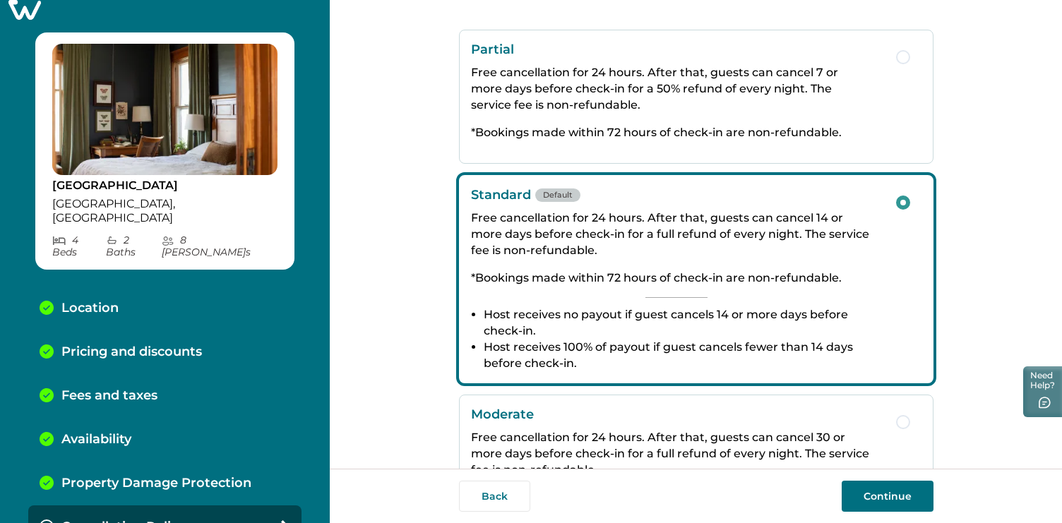 This screenshot has height=523, width=1062. What do you see at coordinates (494, 496) in the screenshot?
I see `button: Back` at bounding box center [494, 496].